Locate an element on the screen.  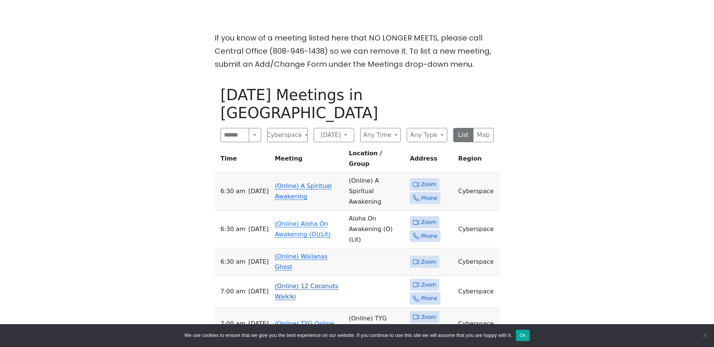
button: Ok is located at coordinates (522, 335).